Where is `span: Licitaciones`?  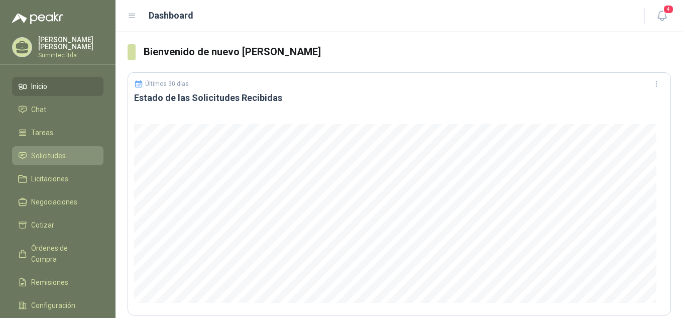 span: Licitaciones is located at coordinates (50, 179).